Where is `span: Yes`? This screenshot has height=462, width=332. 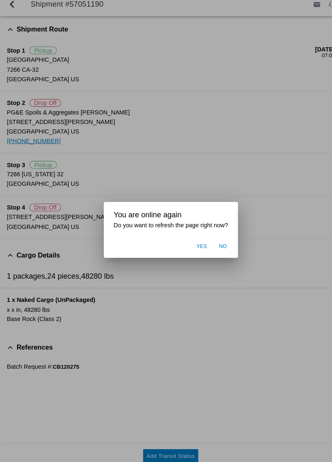
span: Yes is located at coordinates (196, 247).